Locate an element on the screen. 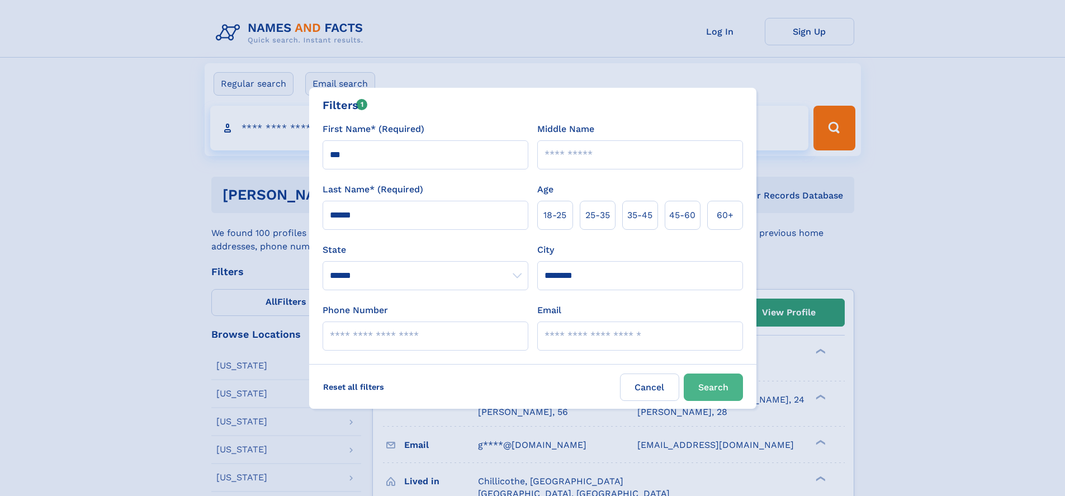 The width and height of the screenshot is (1065, 496). span: 45‑60 is located at coordinates (682, 215).